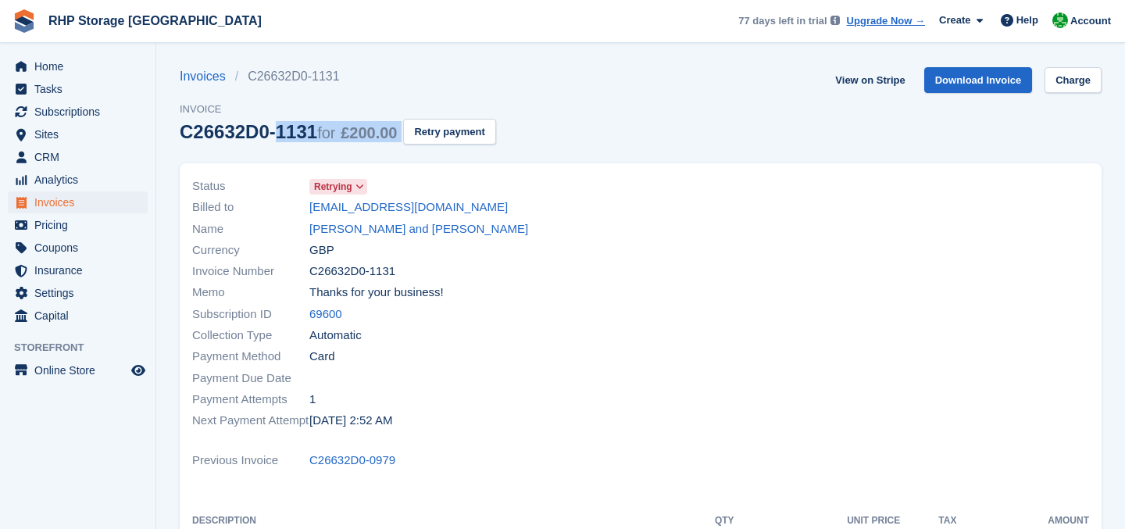  I want to click on span: Previous Invoice, so click(251, 460).